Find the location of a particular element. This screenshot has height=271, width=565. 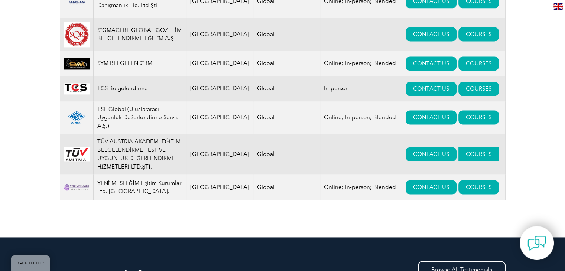

img: 6cd35cc7-366f-eb11-a812-002248153038-logo.png is located at coordinates (77, 154).